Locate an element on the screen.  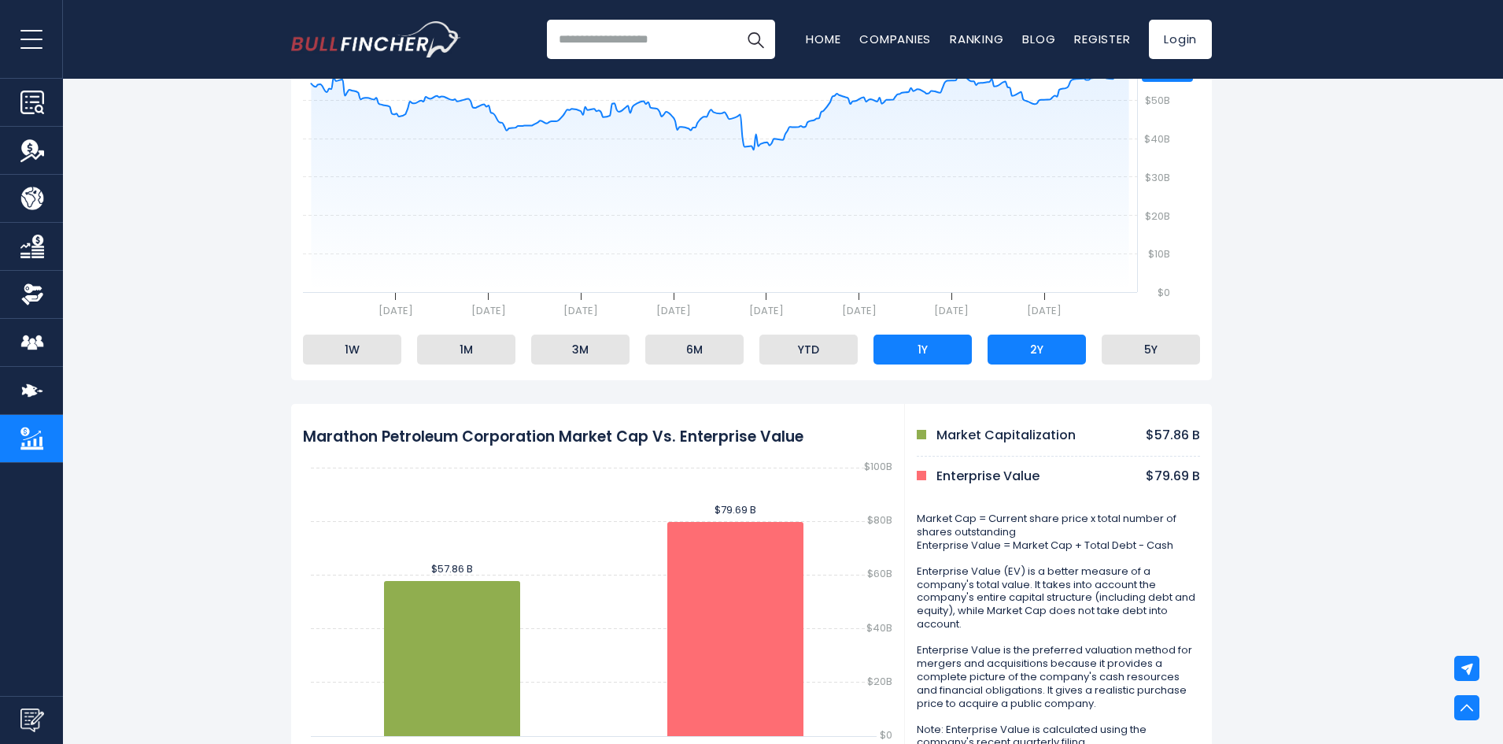
text: $30B is located at coordinates (1158, 177).